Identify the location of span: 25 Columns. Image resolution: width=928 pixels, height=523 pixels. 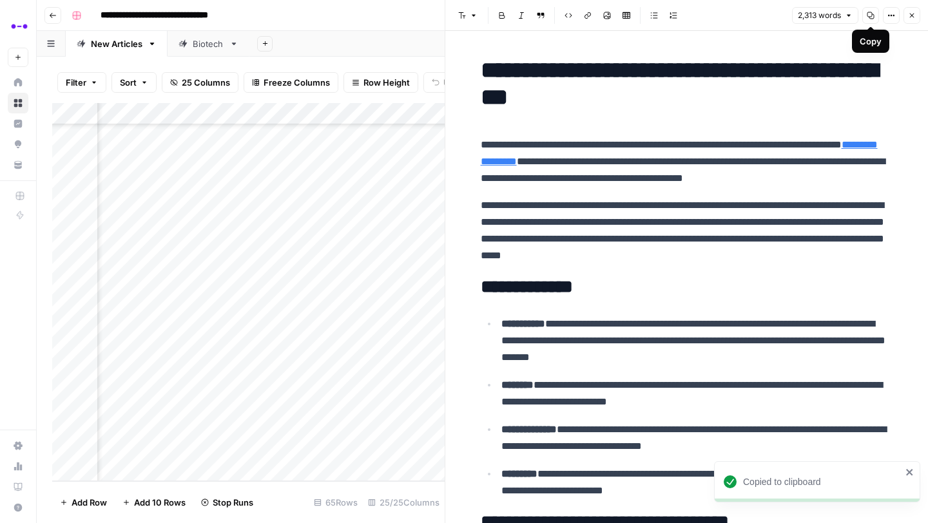
(206, 83).